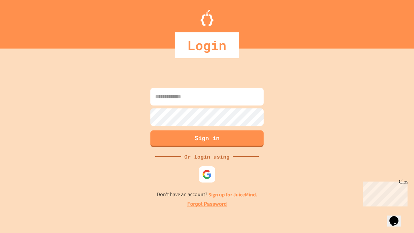 This screenshot has height=233, width=414. What do you see at coordinates (24, 22) in the screenshot?
I see `div: Chat with us now!Close` at bounding box center [24, 22].